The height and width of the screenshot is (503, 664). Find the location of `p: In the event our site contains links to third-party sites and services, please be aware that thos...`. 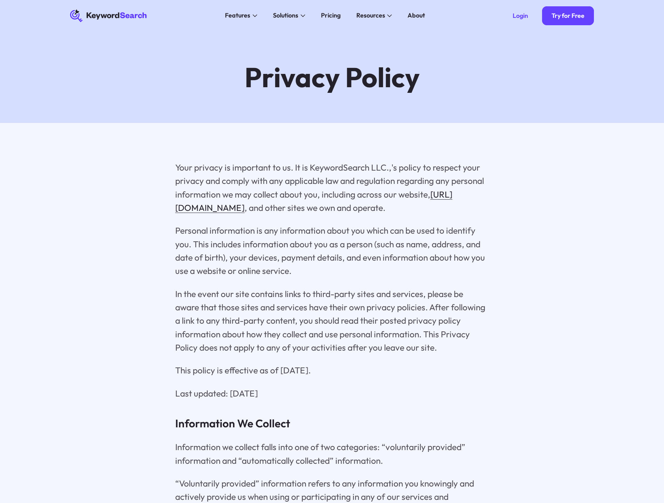

p: In the event our site contains links to third-party sites and services, please be aware that thos... is located at coordinates (332, 321).